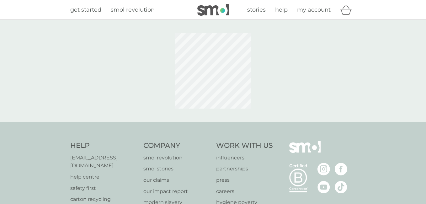 Image resolution: width=426 pixels, height=204 pixels. Describe the element at coordinates (244, 169) in the screenshot. I see `p: partnerships` at that location.